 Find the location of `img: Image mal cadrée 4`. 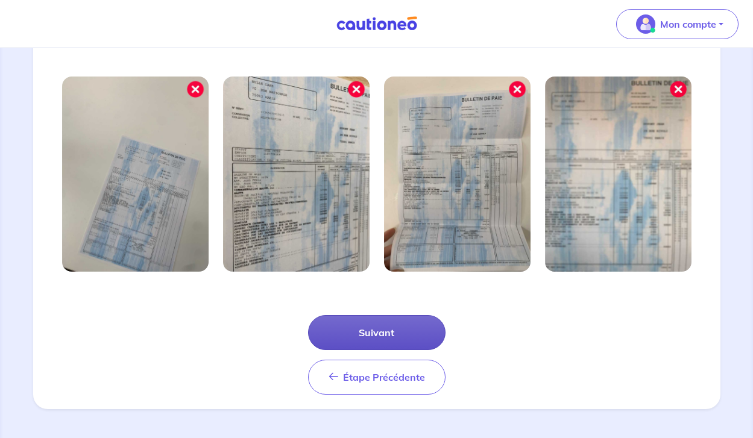

img: Image mal cadrée 4 is located at coordinates (618, 174).